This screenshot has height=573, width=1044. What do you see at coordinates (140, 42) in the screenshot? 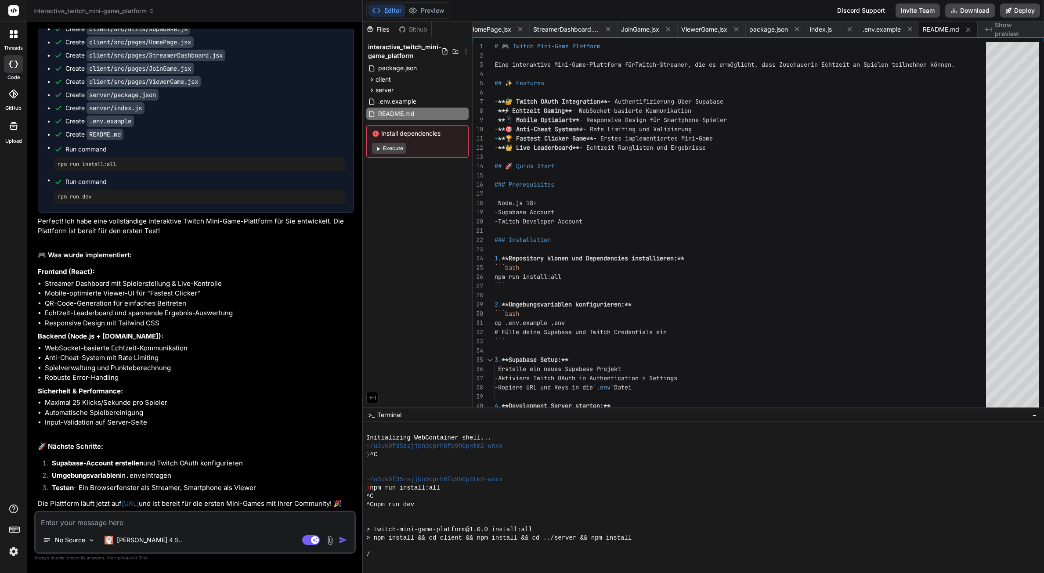
I see `code: client/src/pages/HomePage.jsx` at bounding box center [140, 42].